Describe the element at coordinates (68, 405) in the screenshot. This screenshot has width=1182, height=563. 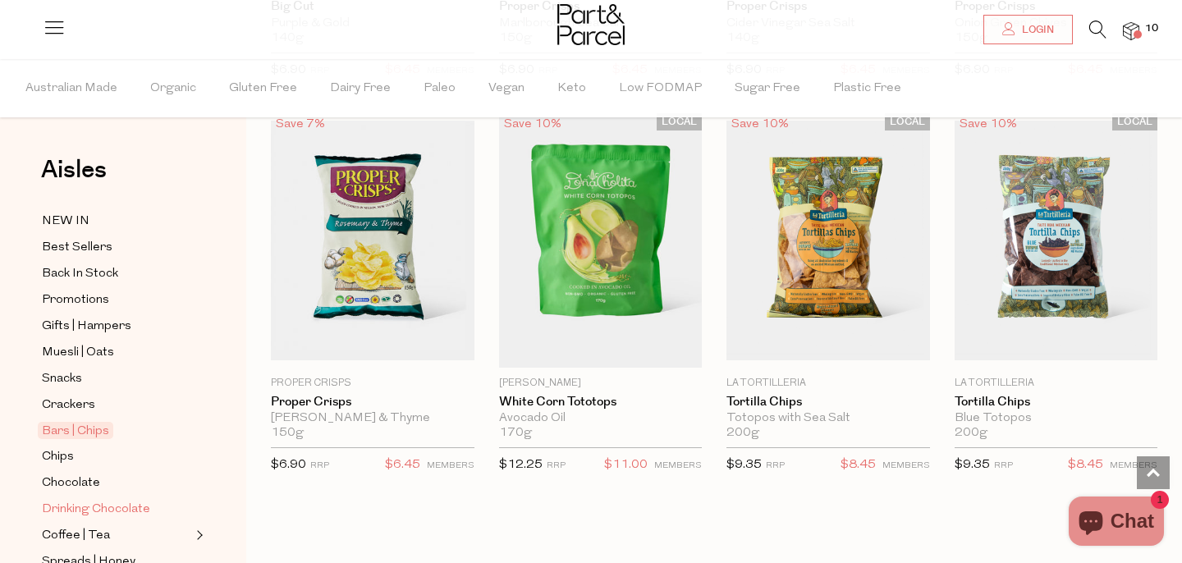
I see `span: Crackers` at that location.